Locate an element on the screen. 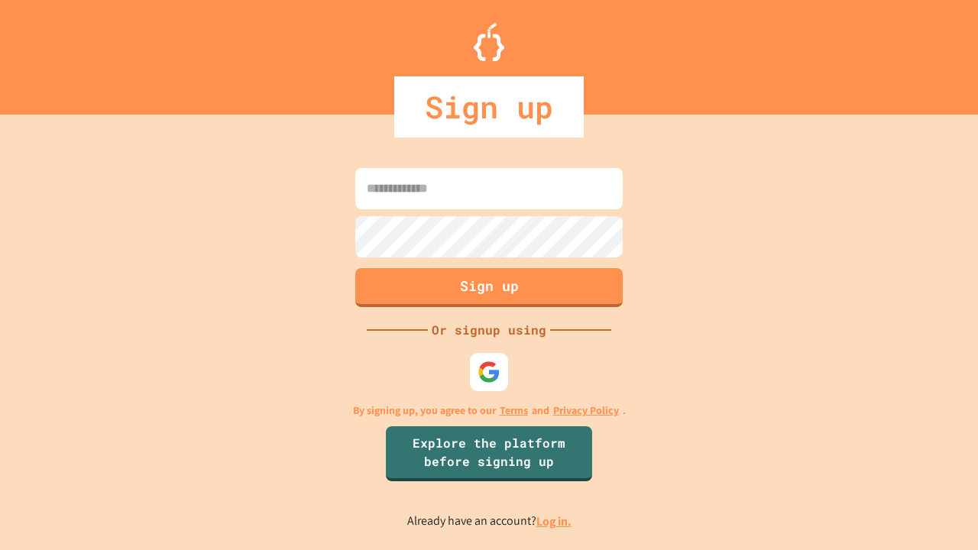  a: Log in. is located at coordinates (554, 521).